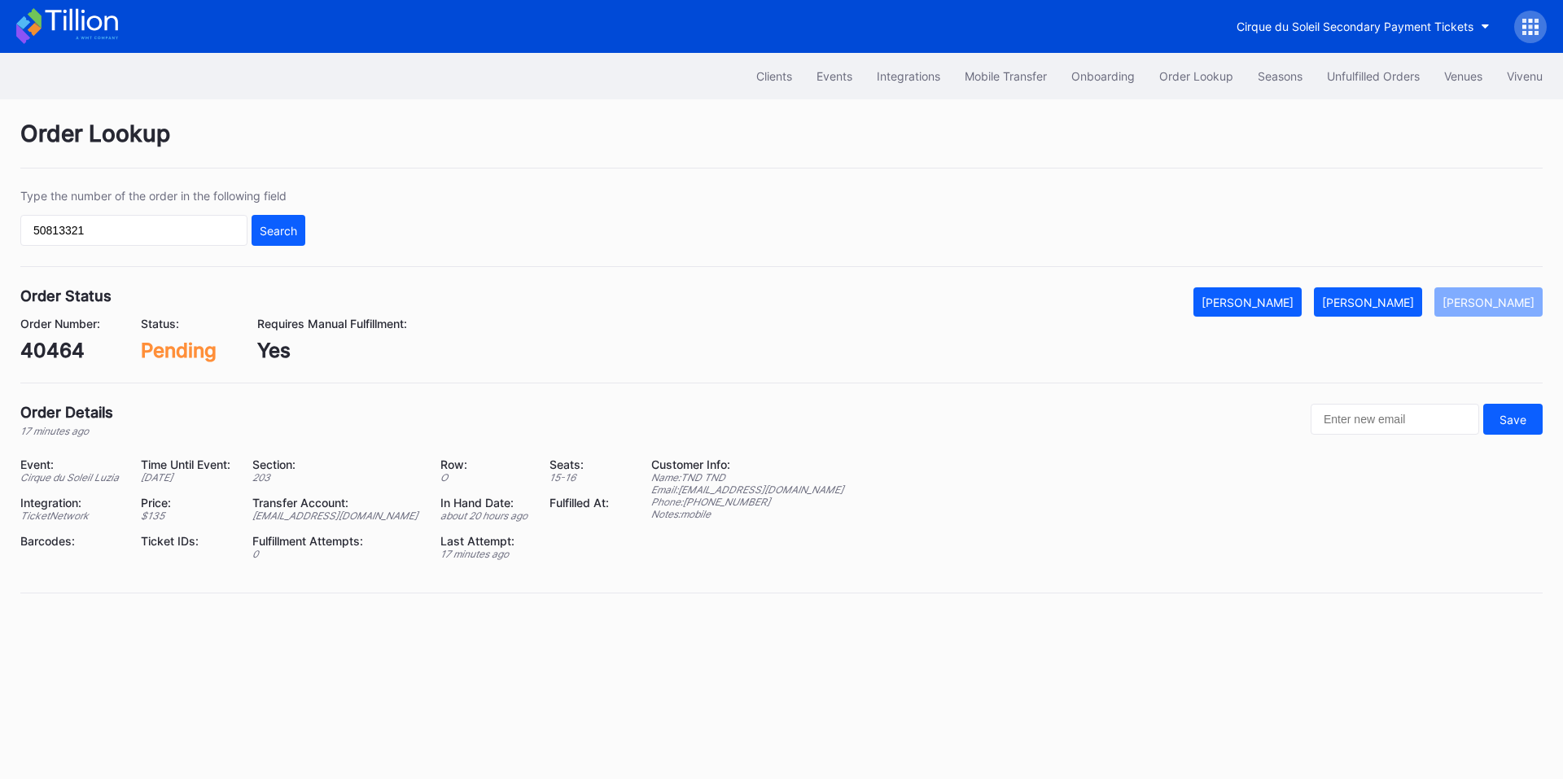 The height and width of the screenshot is (779, 1563). What do you see at coordinates (1373, 76) in the screenshot?
I see `div: Unfulfilled Orders` at bounding box center [1373, 76].